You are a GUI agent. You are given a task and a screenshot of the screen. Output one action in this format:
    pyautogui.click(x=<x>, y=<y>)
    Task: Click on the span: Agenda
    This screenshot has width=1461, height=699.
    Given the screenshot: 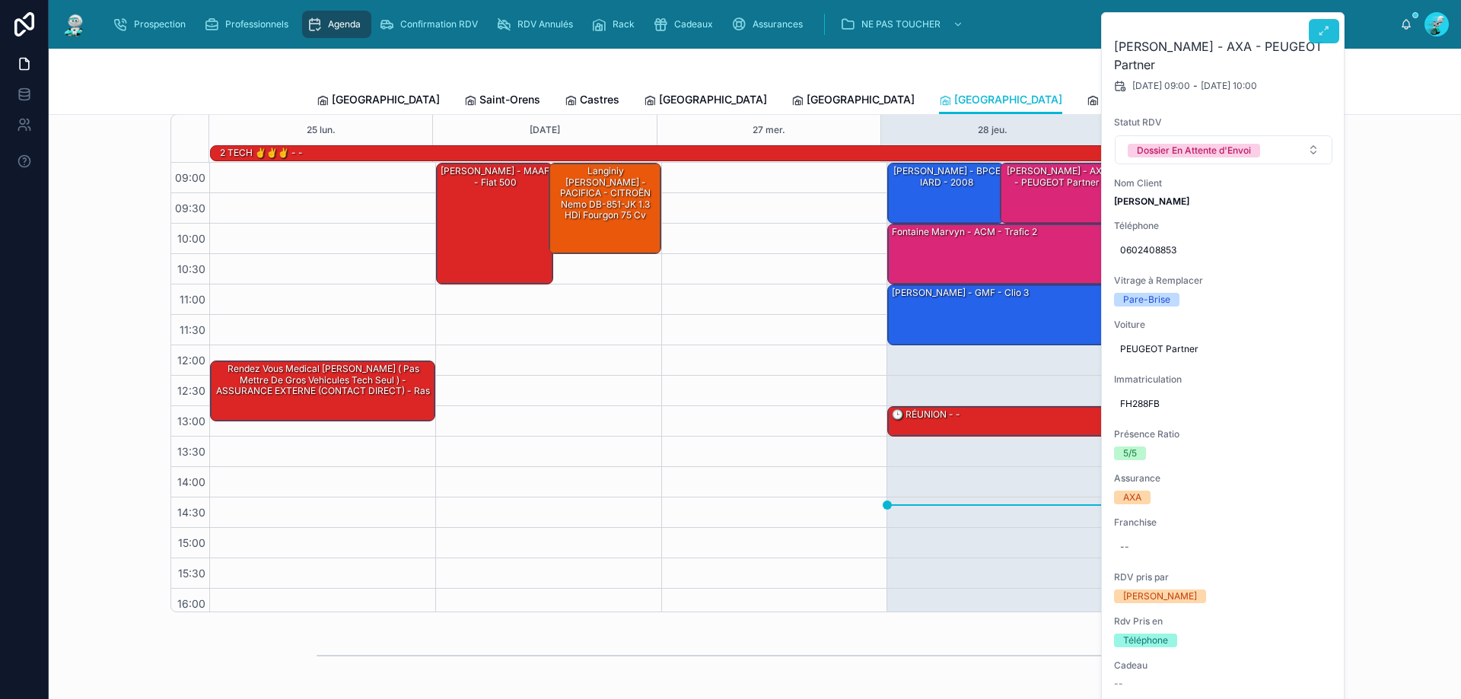 What is the action you would take?
    pyautogui.click(x=344, y=24)
    